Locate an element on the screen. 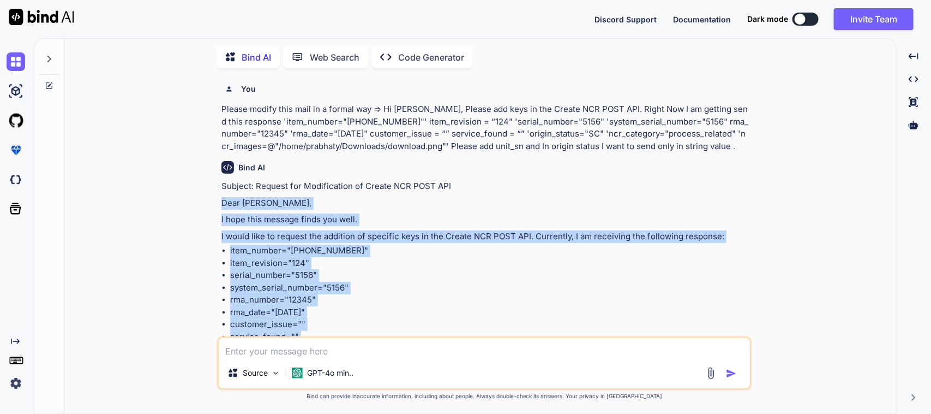 This screenshot has height=414, width=931. h6: Bind AI is located at coordinates (252, 167).